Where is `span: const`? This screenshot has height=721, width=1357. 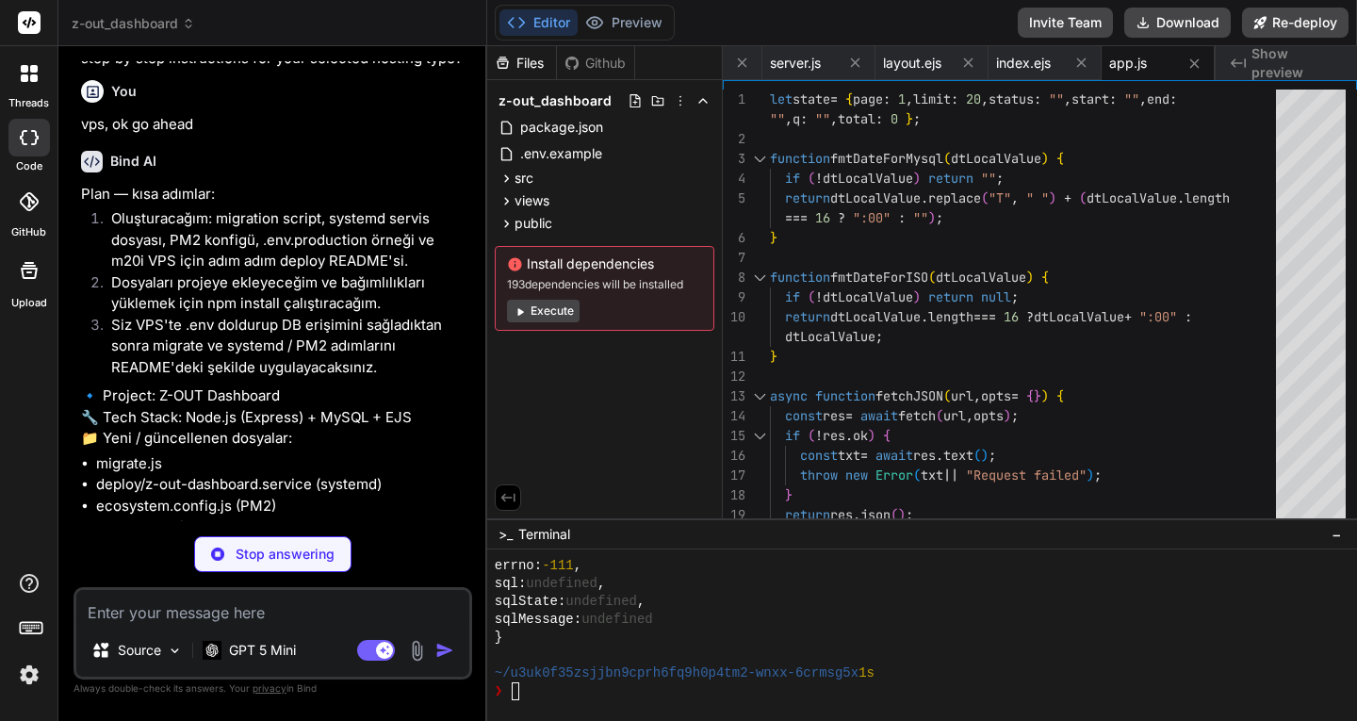 span: const is located at coordinates (819, 455).